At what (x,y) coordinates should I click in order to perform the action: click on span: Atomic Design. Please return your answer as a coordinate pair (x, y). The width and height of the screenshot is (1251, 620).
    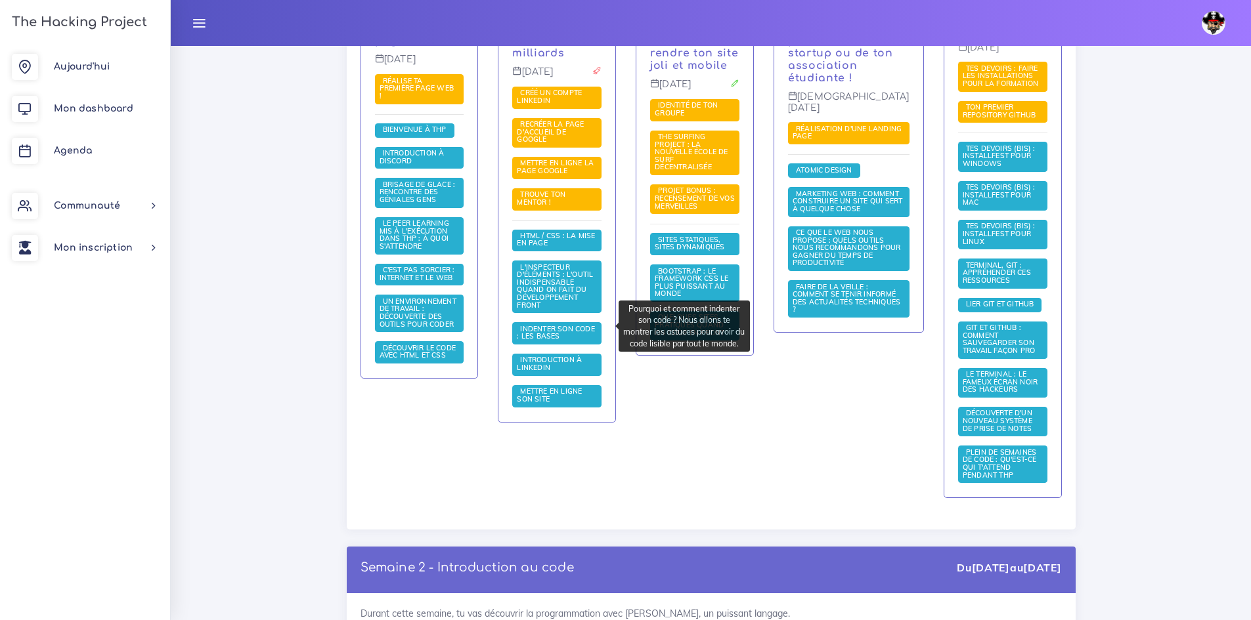
    Looking at the image, I should click on (824, 170).